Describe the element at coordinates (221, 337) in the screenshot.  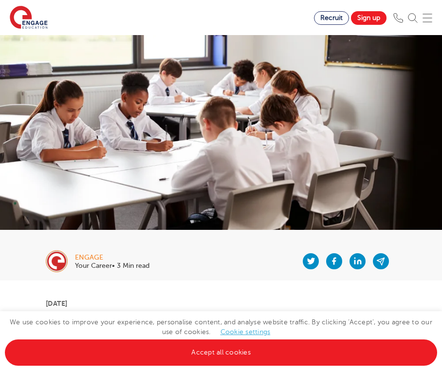
I see `span: We use cookies to improve your experience, personalise content, and analyse website traffic. By c...` at that location.